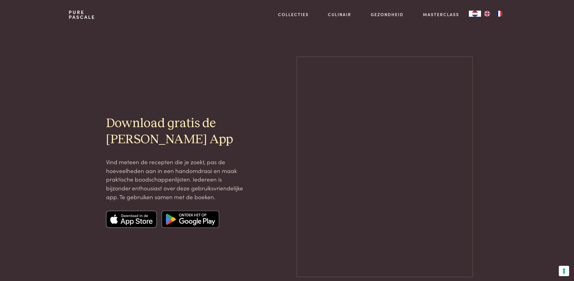 The width and height of the screenshot is (574, 281). What do you see at coordinates (132, 219) in the screenshot?
I see `img: Apple app store` at bounding box center [132, 219].